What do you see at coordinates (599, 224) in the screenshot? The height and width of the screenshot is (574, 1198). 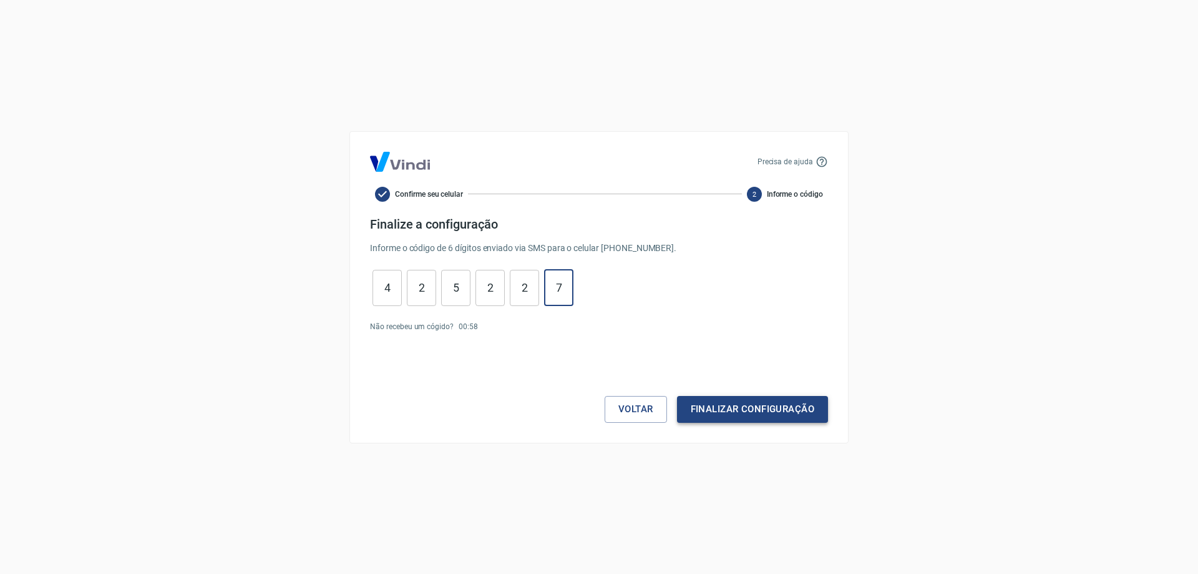 I see `h4: Finalize a configuração` at bounding box center [599, 224].